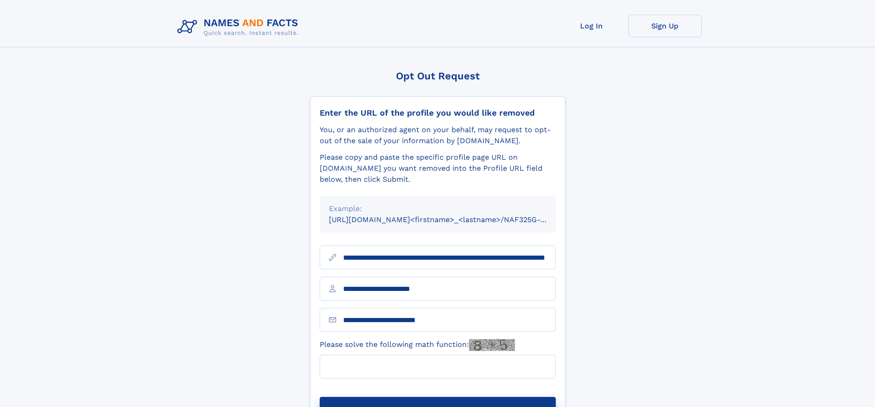  Describe the element at coordinates (438, 76) in the screenshot. I see `div: Opt Out Request` at that location.